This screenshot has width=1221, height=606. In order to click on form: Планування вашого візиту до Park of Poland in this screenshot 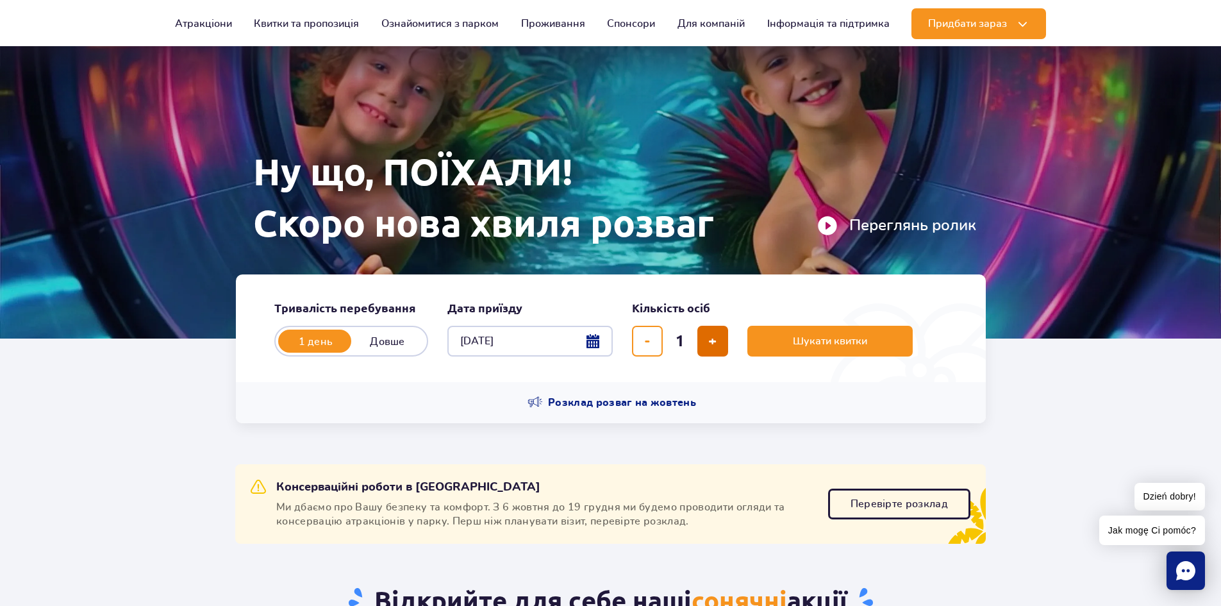, I will do `click(611, 328)`.